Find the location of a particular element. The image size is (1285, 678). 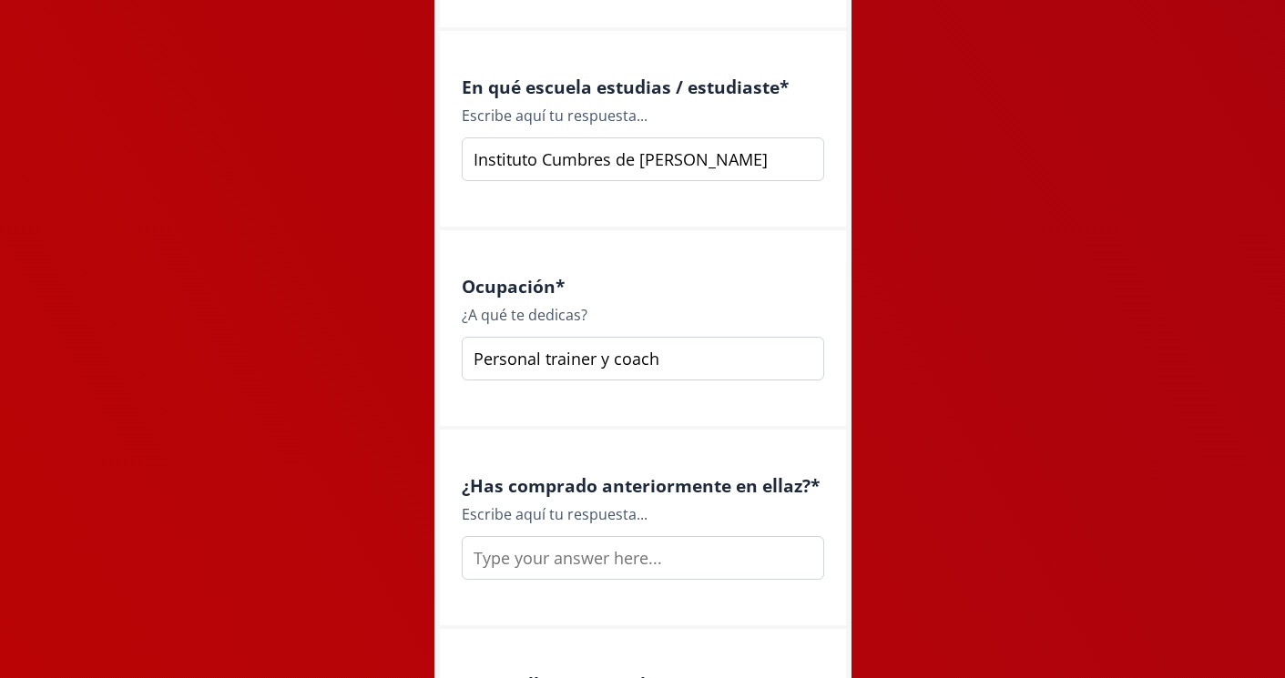

h4: Ocupación * is located at coordinates (643, 286).